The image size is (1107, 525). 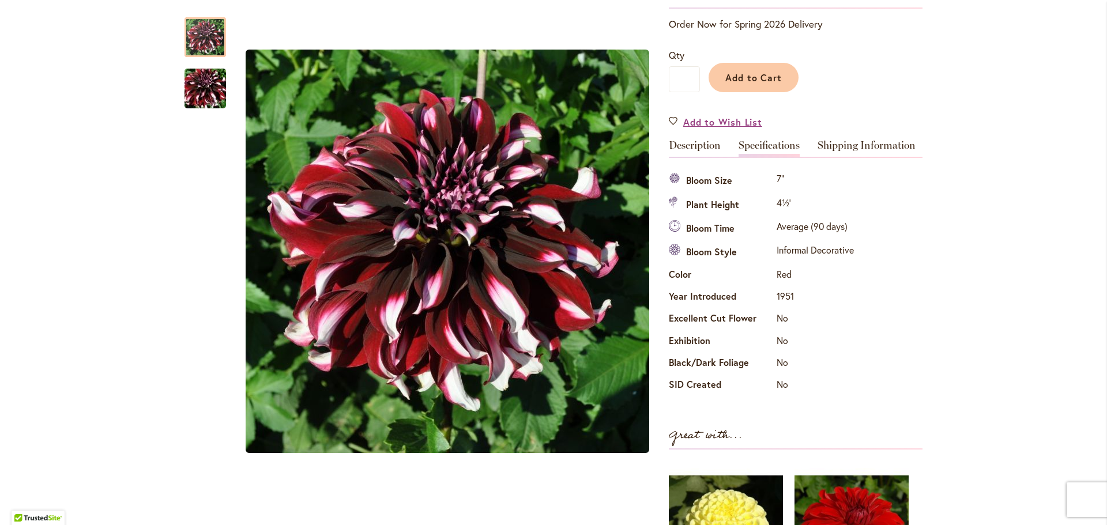 I want to click on span: Add to Wish List, so click(x=723, y=122).